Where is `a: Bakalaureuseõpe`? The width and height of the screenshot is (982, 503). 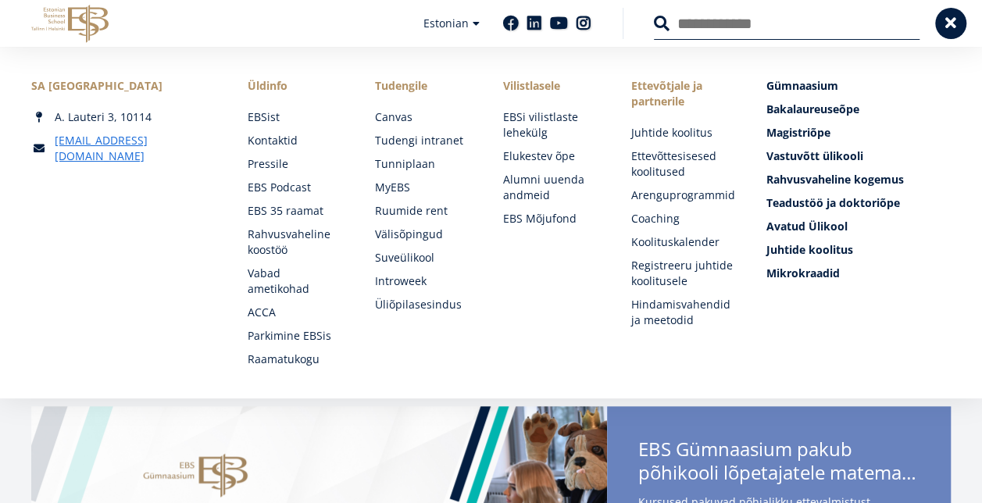
a: Bakalaureuseõpe is located at coordinates (857, 109).